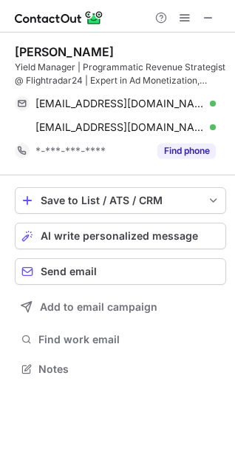  What do you see at coordinates (121, 236) in the screenshot?
I see `button: AI write personalized message` at bounding box center [121, 236].